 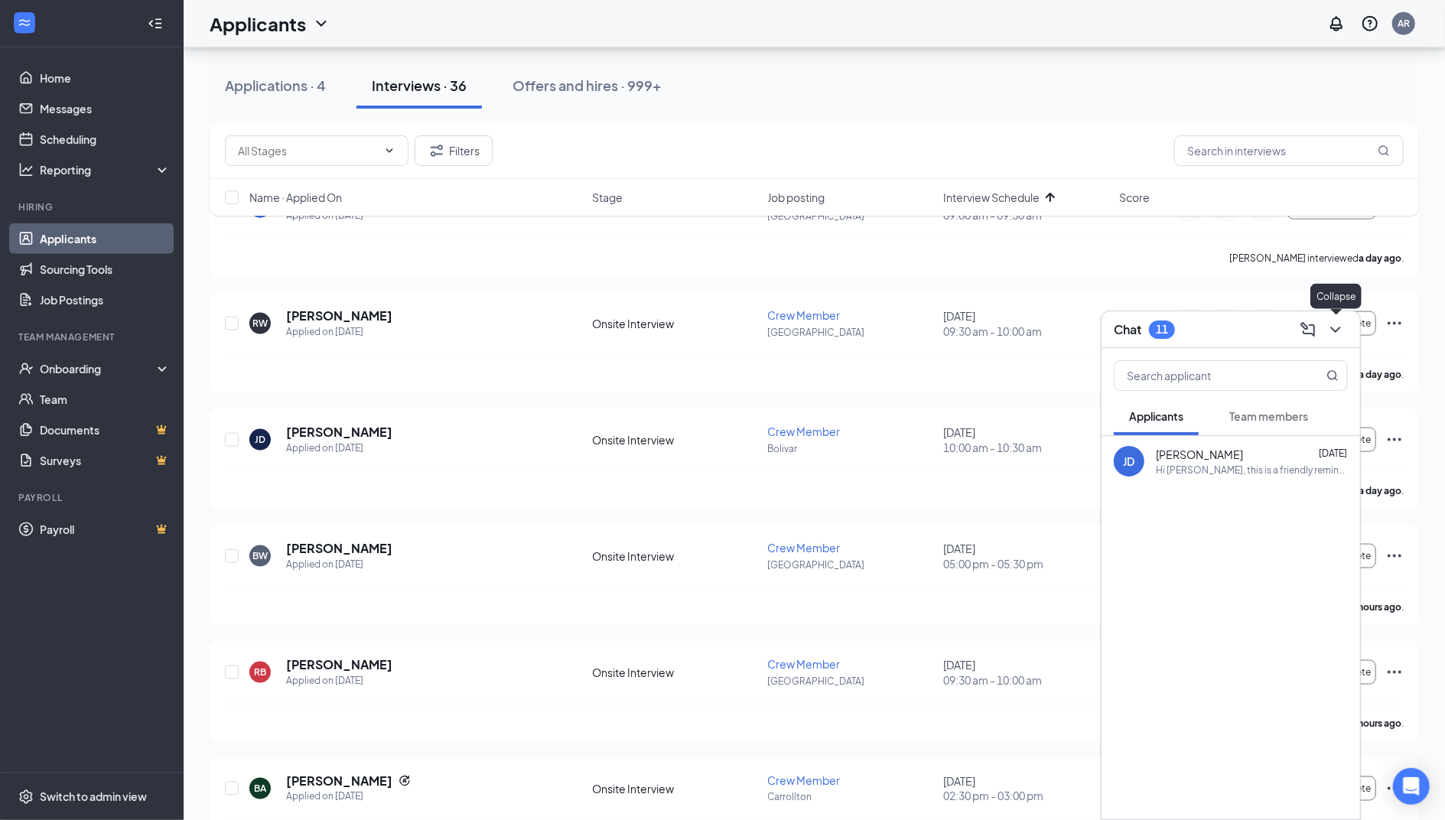 What do you see at coordinates (1156, 416) in the screenshot?
I see `span: Applicants` at bounding box center [1156, 416].